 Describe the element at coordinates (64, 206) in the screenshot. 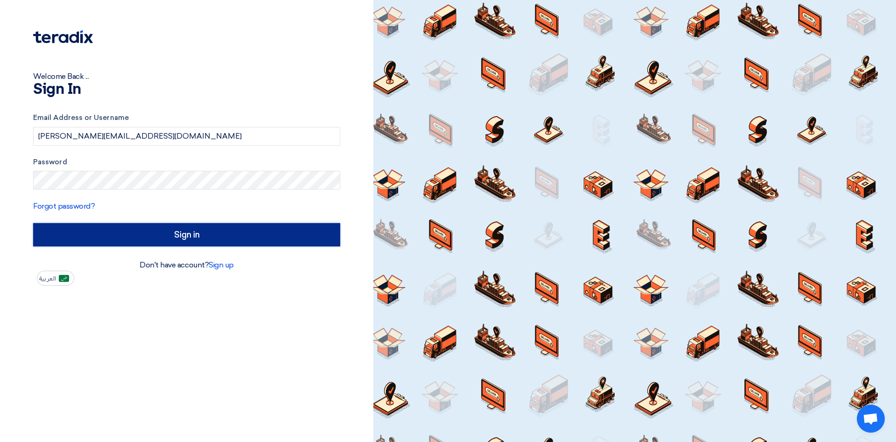

I see `a: Forgot password?` at that location.